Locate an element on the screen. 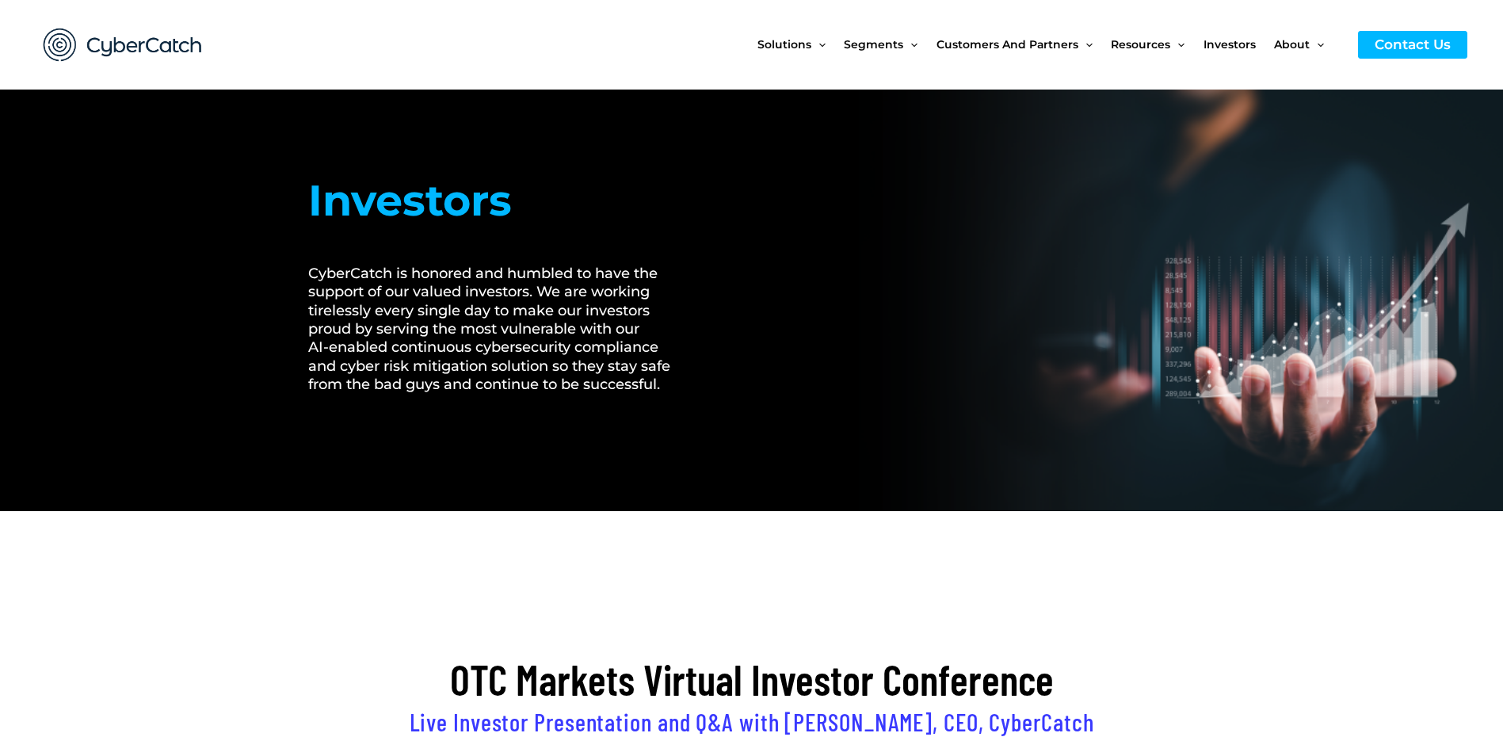 This screenshot has width=1503, height=756. span: Investors is located at coordinates (1230, 44).